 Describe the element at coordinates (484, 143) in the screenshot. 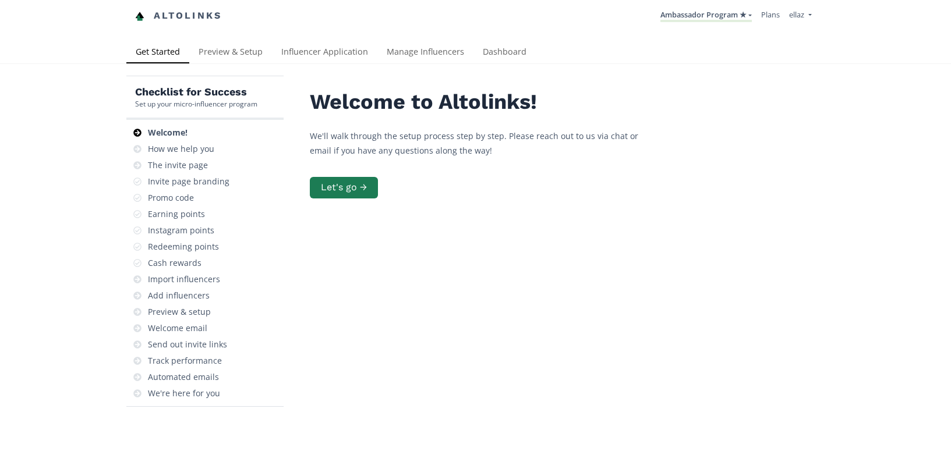

I see `p: We'll walk through the setup process step by step. Please reach out to us via chat or email if yo...` at that location.